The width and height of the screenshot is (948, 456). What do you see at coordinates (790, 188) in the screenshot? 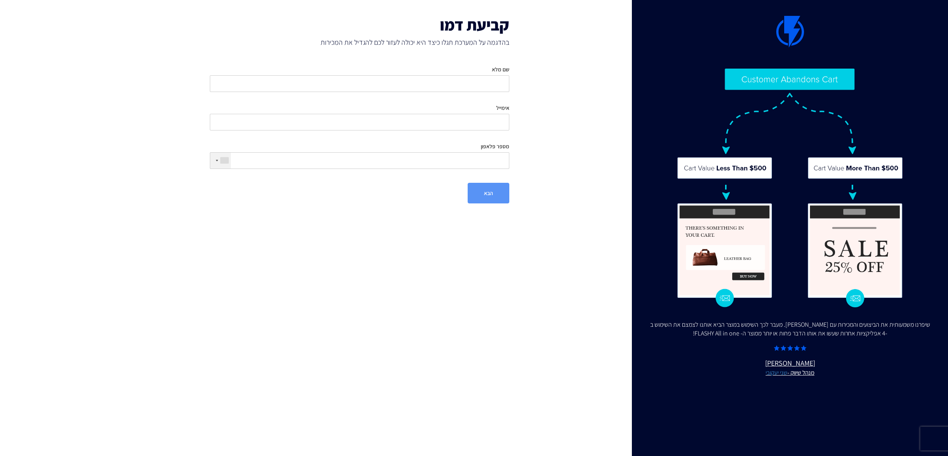
I see `img: Flashy` at bounding box center [790, 188].